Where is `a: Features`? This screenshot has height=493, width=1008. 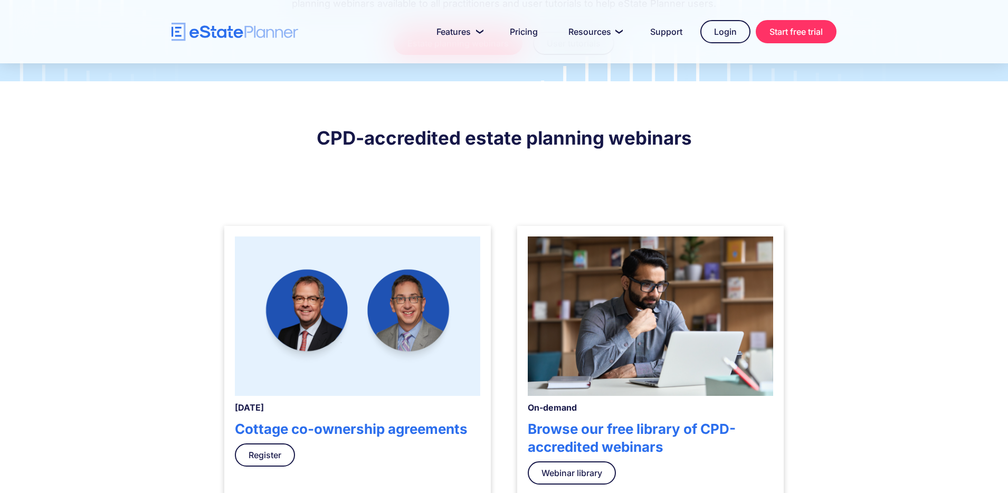
a: Features is located at coordinates (458, 32).